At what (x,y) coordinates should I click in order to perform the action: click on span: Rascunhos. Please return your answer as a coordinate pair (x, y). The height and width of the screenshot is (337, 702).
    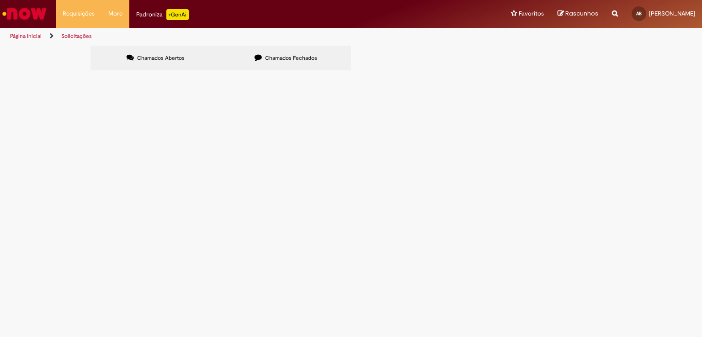
    Looking at the image, I should click on (581, 13).